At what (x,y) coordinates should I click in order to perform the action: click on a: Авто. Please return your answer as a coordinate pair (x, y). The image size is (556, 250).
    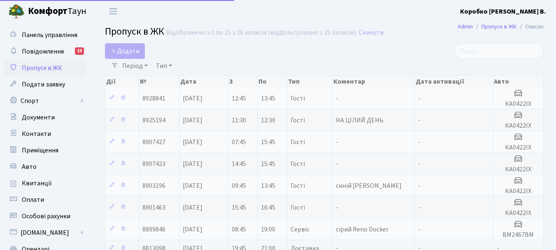
    Looking at the image, I should click on (45, 167).